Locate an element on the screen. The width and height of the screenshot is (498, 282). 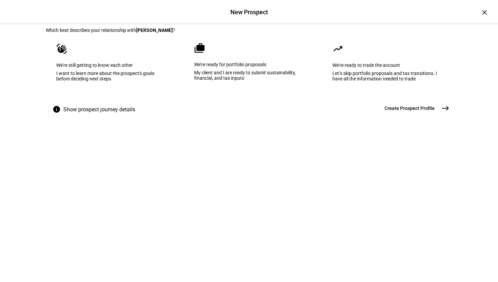
div: Which best describes your relationship with ? is located at coordinates (249, 30).